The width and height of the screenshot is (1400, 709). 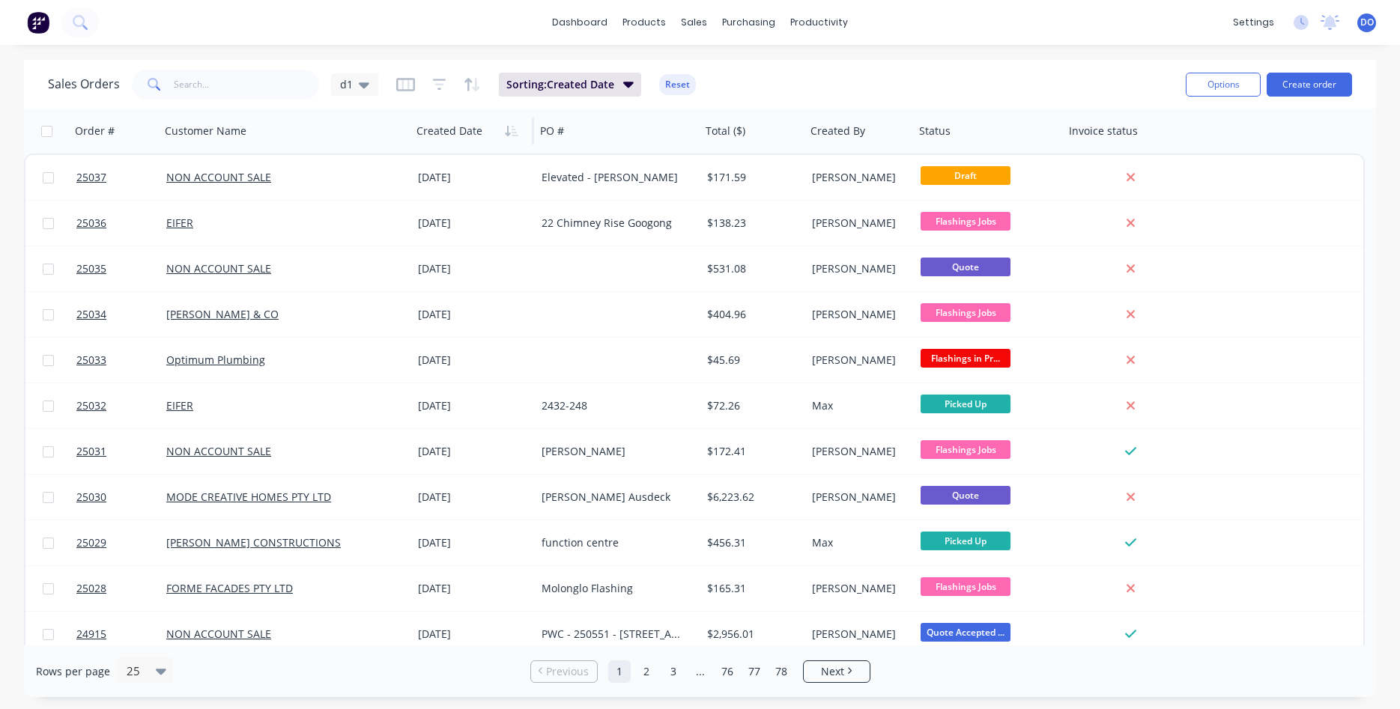 I want to click on span: Picked Up, so click(x=965, y=404).